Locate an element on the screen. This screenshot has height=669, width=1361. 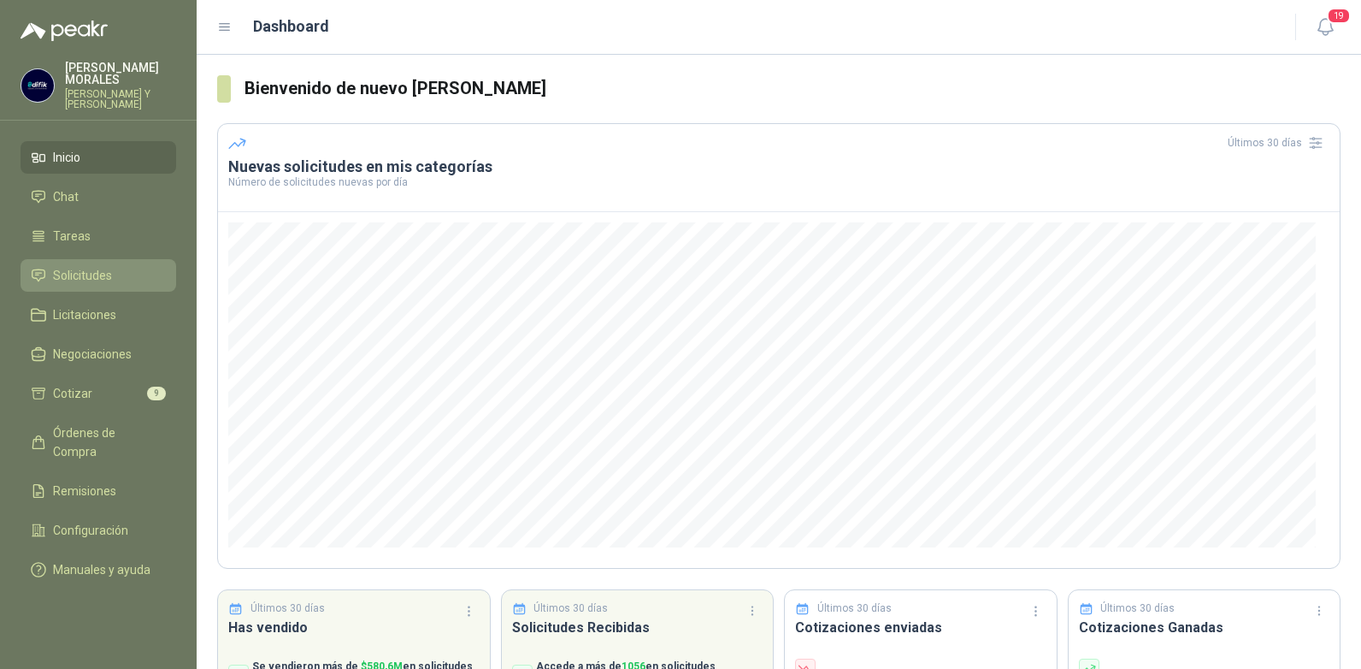
a: Cotizar9 is located at coordinates (98, 393).